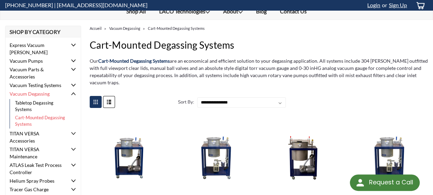 The image size is (433, 195). What do you see at coordinates (37, 85) in the screenshot?
I see `a: Vacuum Testing Systems` at bounding box center [37, 85].